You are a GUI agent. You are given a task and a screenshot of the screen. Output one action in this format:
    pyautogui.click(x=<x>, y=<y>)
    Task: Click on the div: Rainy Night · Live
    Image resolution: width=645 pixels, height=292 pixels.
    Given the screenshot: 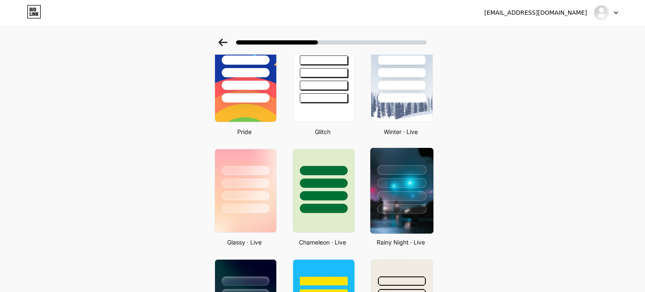 What is the action you would take?
    pyautogui.click(x=401, y=242)
    